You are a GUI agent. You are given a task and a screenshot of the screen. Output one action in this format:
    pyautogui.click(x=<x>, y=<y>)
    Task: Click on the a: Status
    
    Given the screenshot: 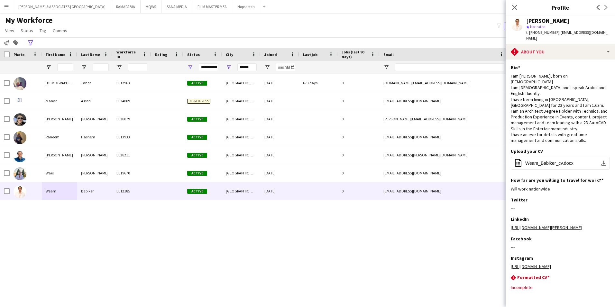 What is the action you would take?
    pyautogui.click(x=27, y=31)
    